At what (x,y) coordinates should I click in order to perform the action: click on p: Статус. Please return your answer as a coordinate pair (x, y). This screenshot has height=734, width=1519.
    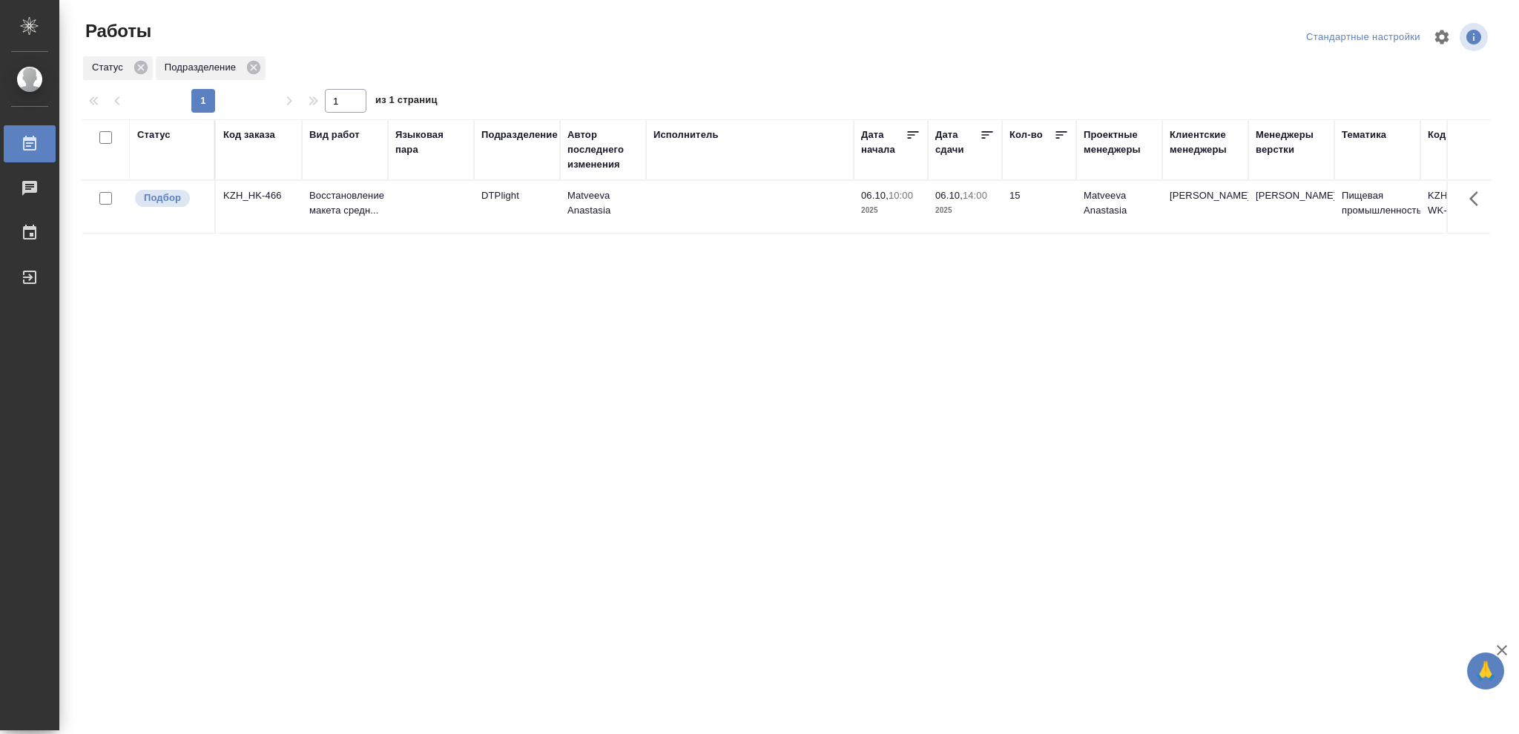
    Looking at the image, I should click on (110, 68).